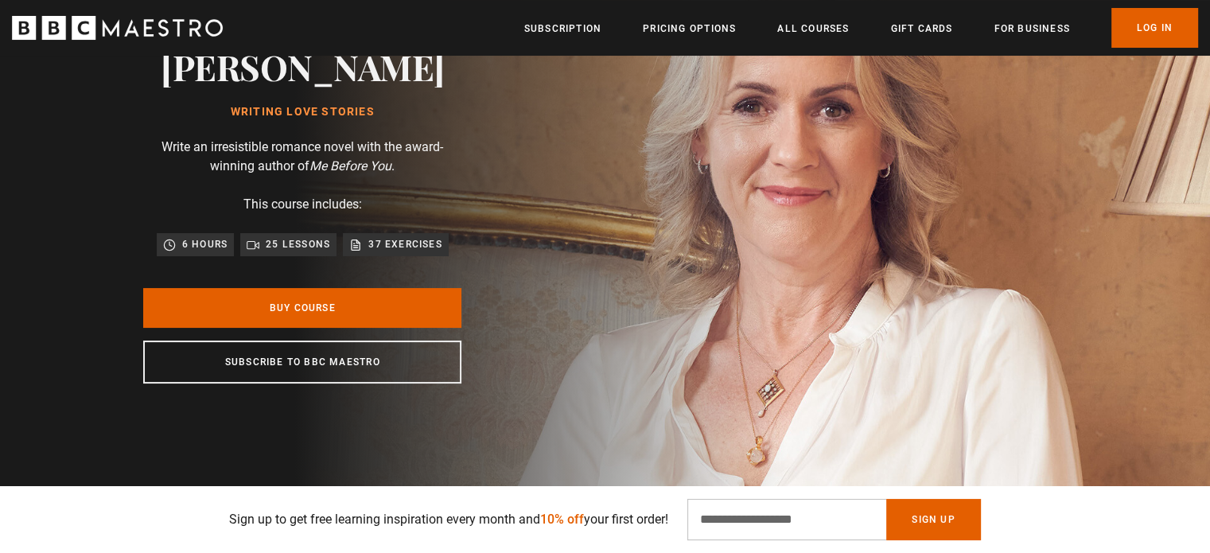 Image resolution: width=1210 pixels, height=553 pixels. What do you see at coordinates (302, 362) in the screenshot?
I see `a: Subscribe to BBC Maestro` at bounding box center [302, 362].